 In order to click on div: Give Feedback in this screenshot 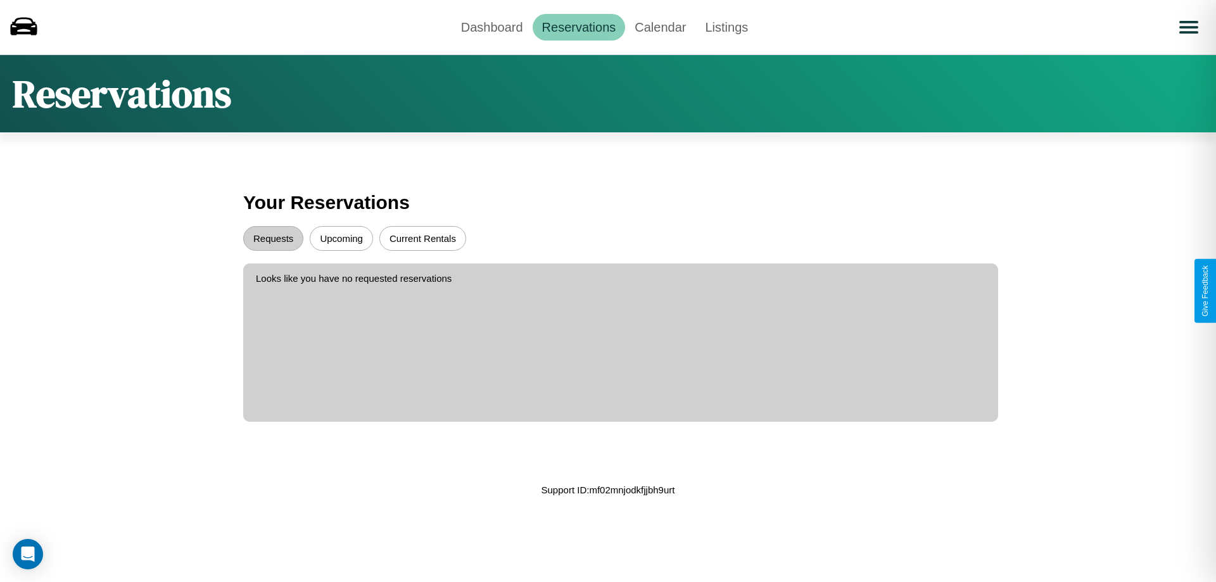, I will do `click(1205, 291)`.